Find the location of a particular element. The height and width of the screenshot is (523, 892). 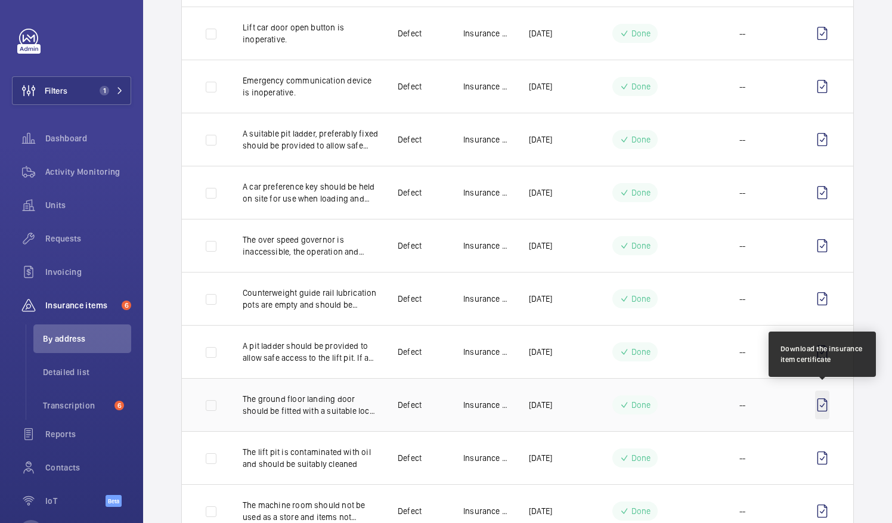

span: Filters is located at coordinates (56, 91).